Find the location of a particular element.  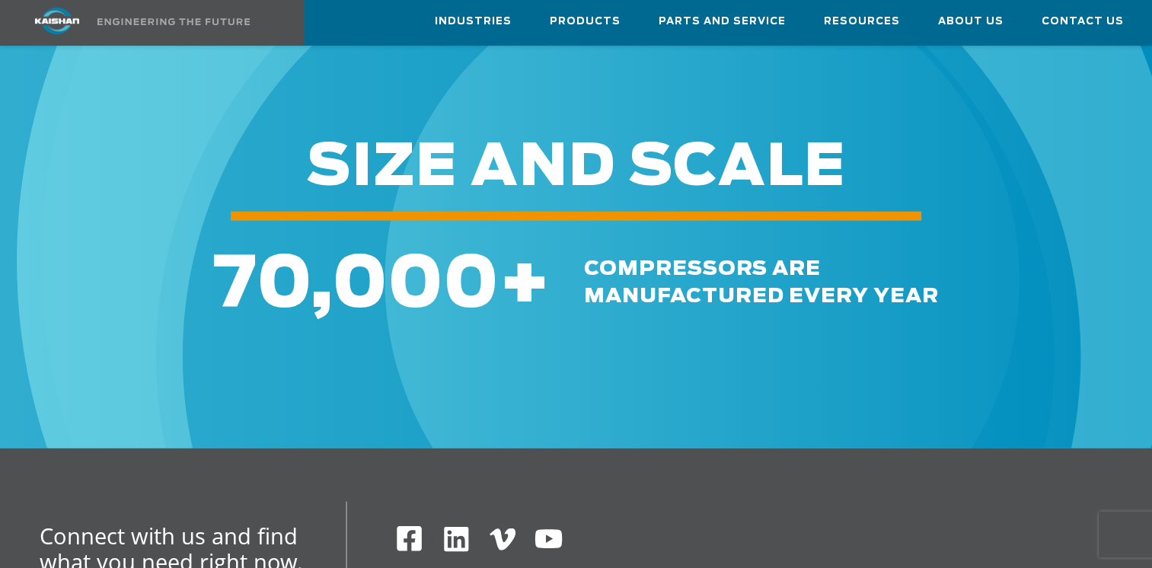

img: Linkedin is located at coordinates (456, 539).